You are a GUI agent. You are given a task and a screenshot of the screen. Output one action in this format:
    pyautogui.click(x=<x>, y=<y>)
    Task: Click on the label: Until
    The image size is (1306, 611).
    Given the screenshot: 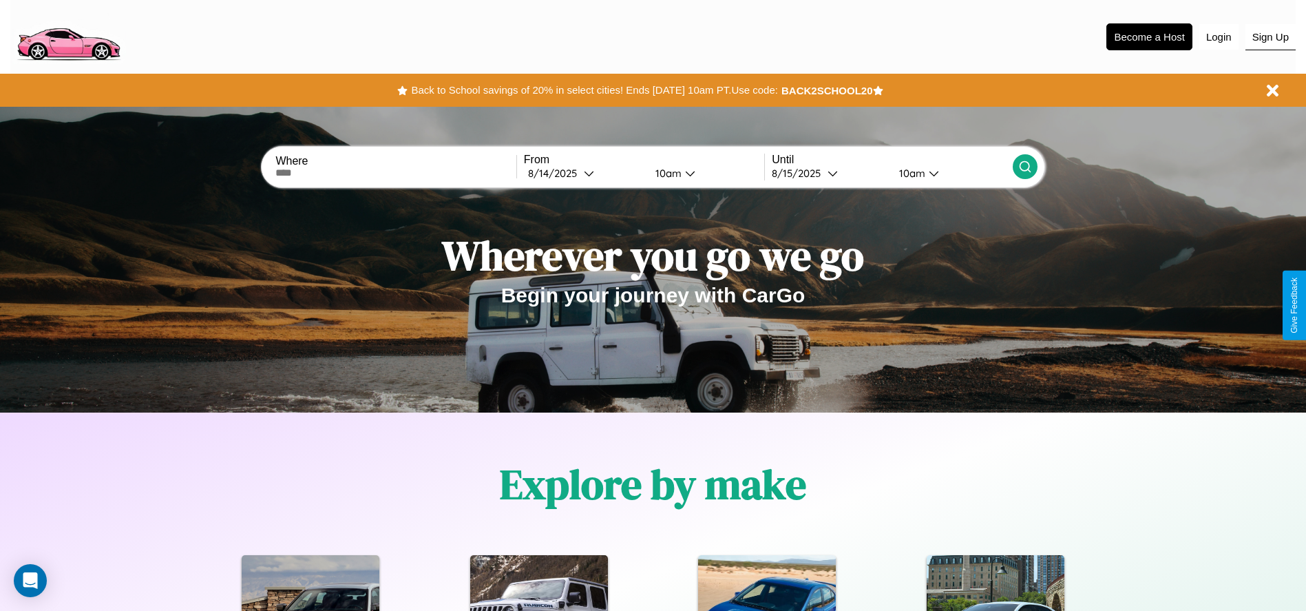 What is the action you would take?
    pyautogui.click(x=892, y=160)
    